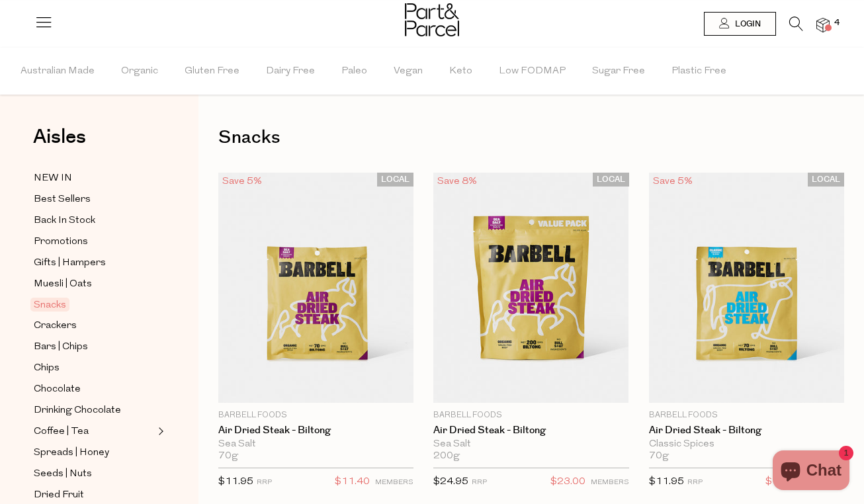 The height and width of the screenshot is (504, 864). Describe the element at coordinates (451, 482) in the screenshot. I see `span: $24.95` at that location.